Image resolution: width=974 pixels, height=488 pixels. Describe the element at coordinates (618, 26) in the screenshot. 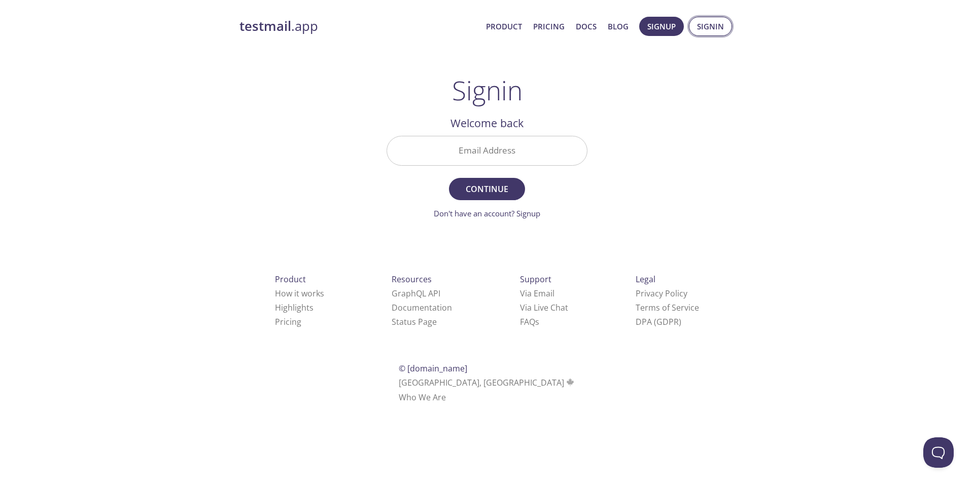

I see `a: Blog` at that location.